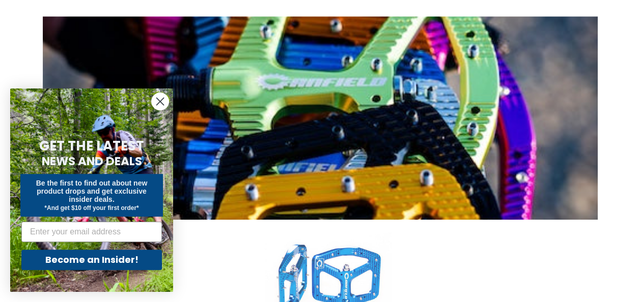 This screenshot has width=640, height=302. Describe the element at coordinates (92, 260) in the screenshot. I see `button: Become an Insider!` at that location.